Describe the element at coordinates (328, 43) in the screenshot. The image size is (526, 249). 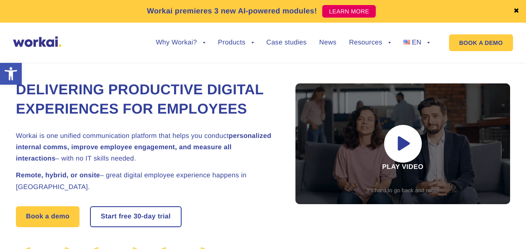
I see `a: News` at that location.